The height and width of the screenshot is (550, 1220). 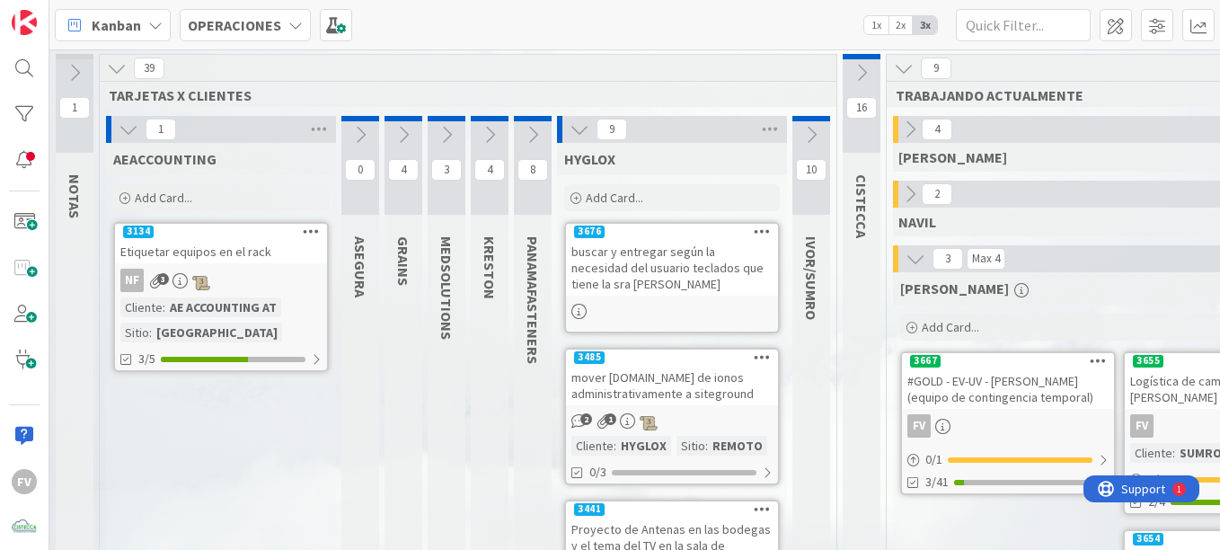 What do you see at coordinates (59, 13) in the screenshot?
I see `span: Support` at bounding box center [59, 13].